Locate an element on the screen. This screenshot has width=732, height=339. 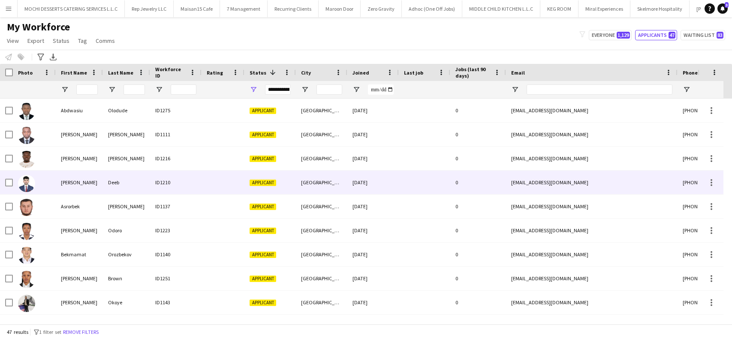
span: Rating is located at coordinates (215, 72).